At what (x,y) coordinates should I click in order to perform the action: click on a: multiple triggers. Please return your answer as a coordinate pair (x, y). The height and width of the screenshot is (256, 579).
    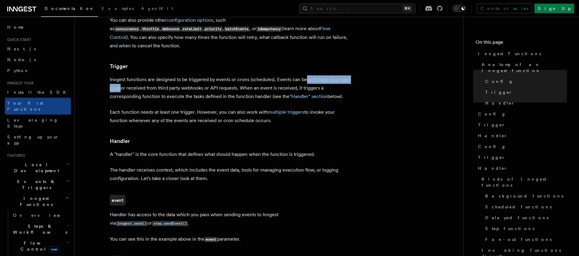
    Looking at the image, I should click on (286, 112).